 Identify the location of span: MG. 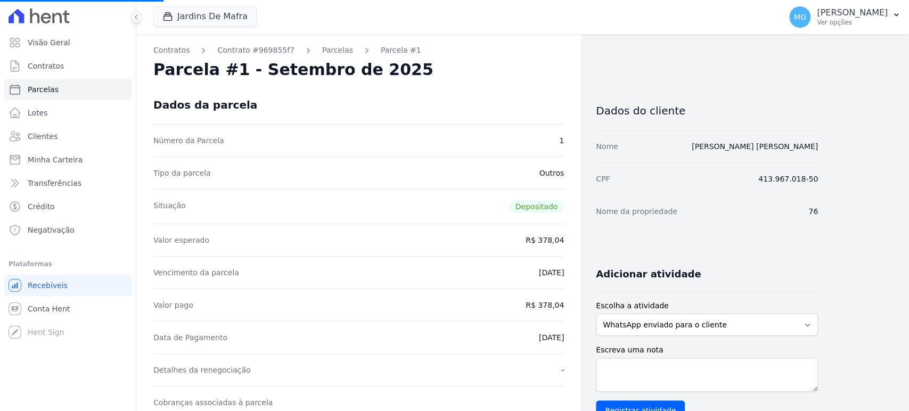
(800, 17).